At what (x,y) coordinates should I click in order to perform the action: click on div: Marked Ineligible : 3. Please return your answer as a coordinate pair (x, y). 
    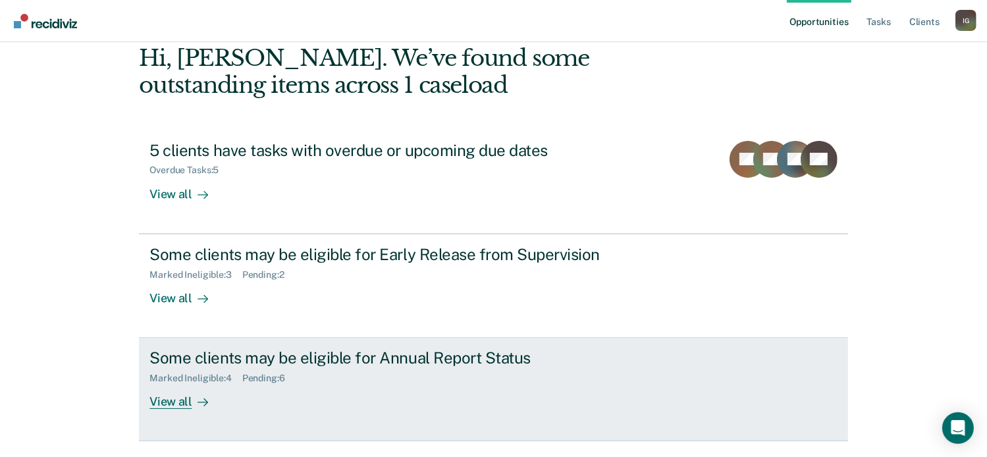
    Looking at the image, I should click on (196, 275).